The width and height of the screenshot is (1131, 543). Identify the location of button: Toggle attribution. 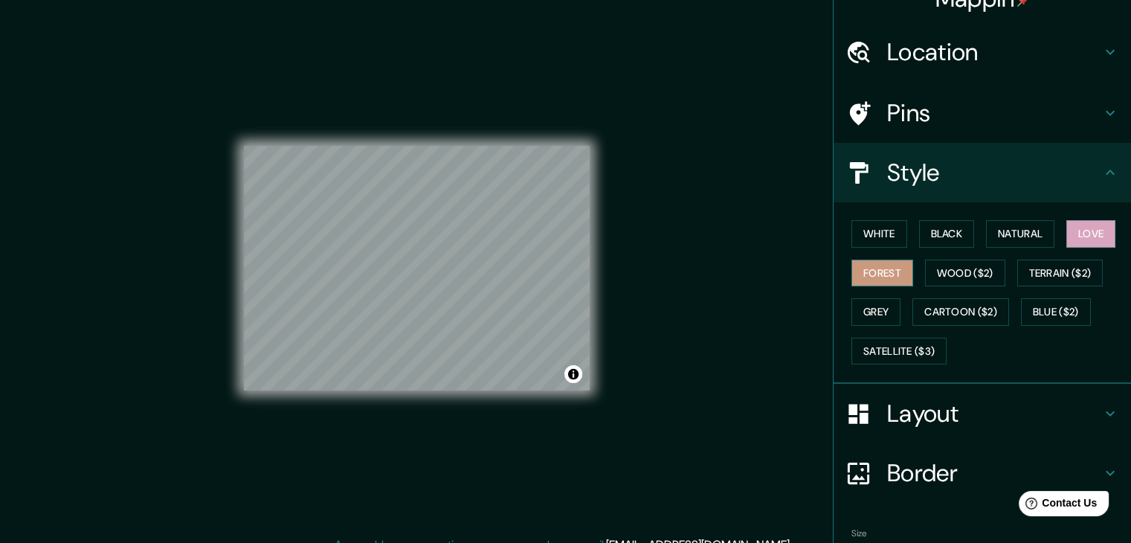
(573, 374).